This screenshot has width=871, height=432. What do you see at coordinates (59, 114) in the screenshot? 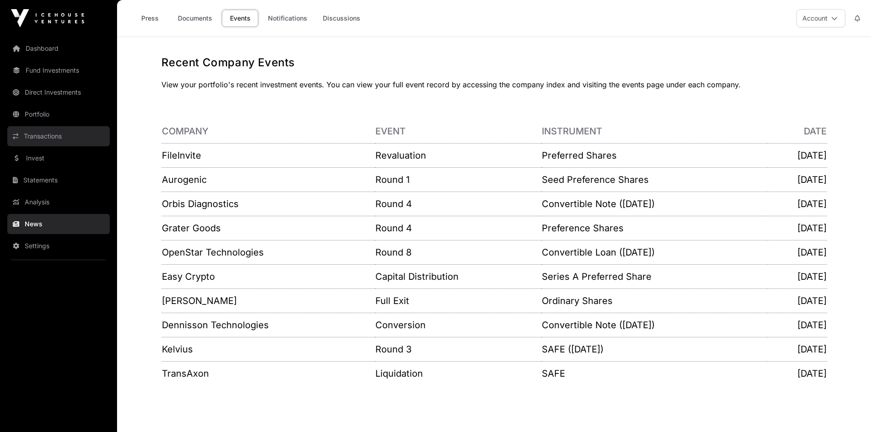
I see `a: Portfolio` at bounding box center [59, 114].